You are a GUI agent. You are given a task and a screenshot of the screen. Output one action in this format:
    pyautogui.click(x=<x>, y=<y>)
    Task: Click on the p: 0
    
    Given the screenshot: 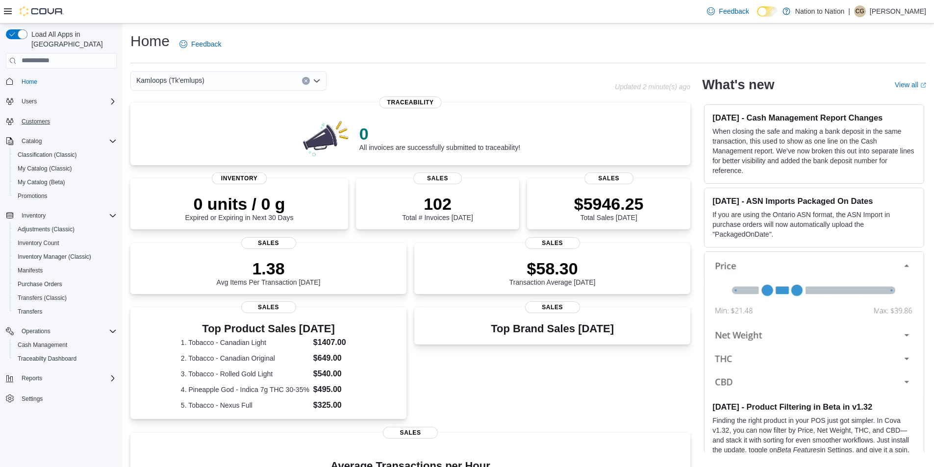 What is the action you would take?
    pyautogui.click(x=440, y=134)
    